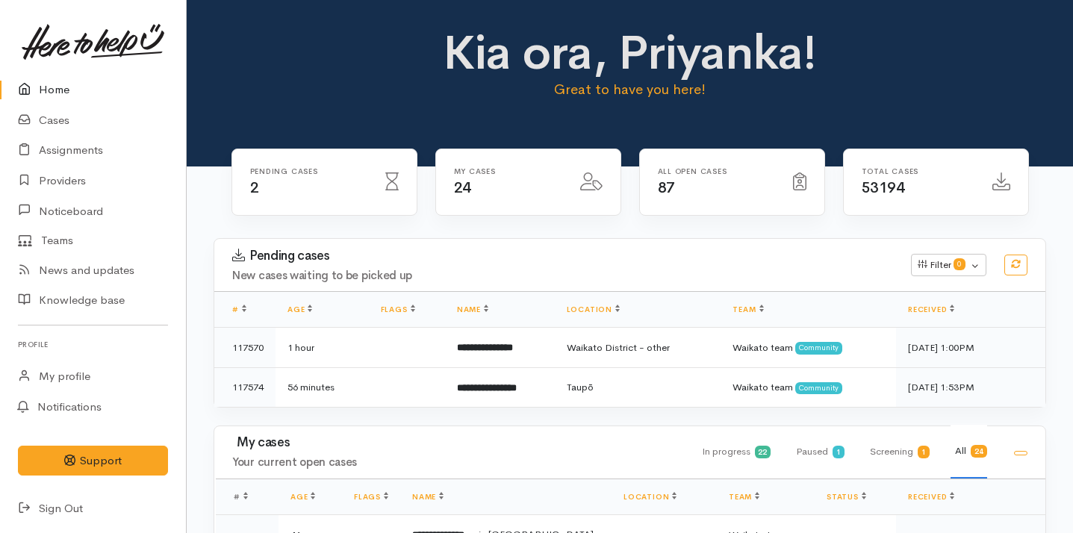  I want to click on span: 53194, so click(883, 187).